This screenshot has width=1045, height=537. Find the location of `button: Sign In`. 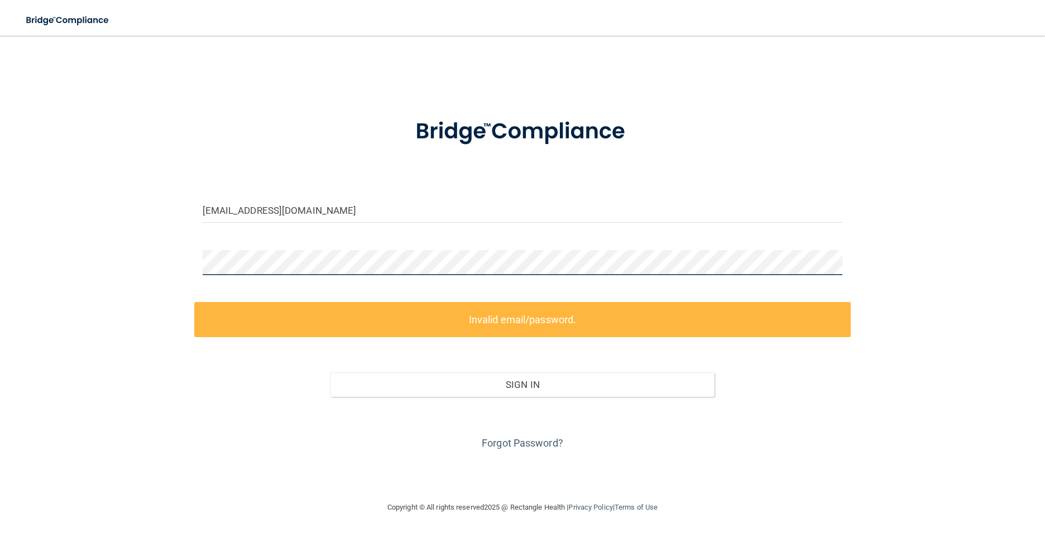

button: Sign In is located at coordinates (523, 385).